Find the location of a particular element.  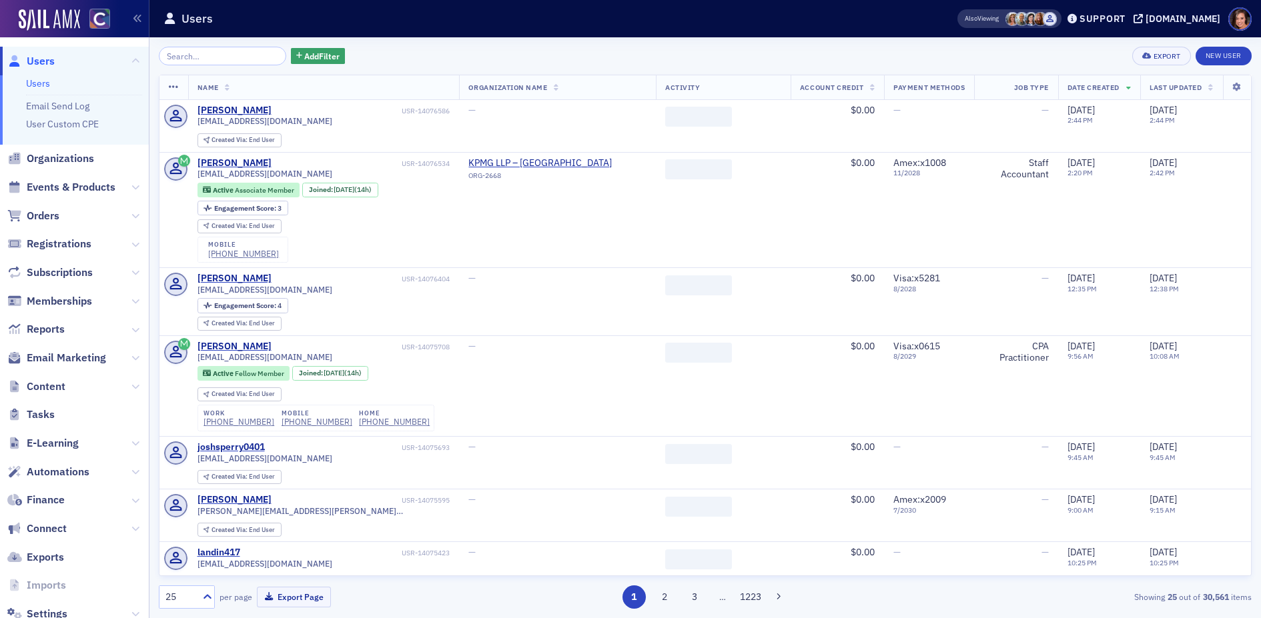

span: Active is located at coordinates (223, 190).